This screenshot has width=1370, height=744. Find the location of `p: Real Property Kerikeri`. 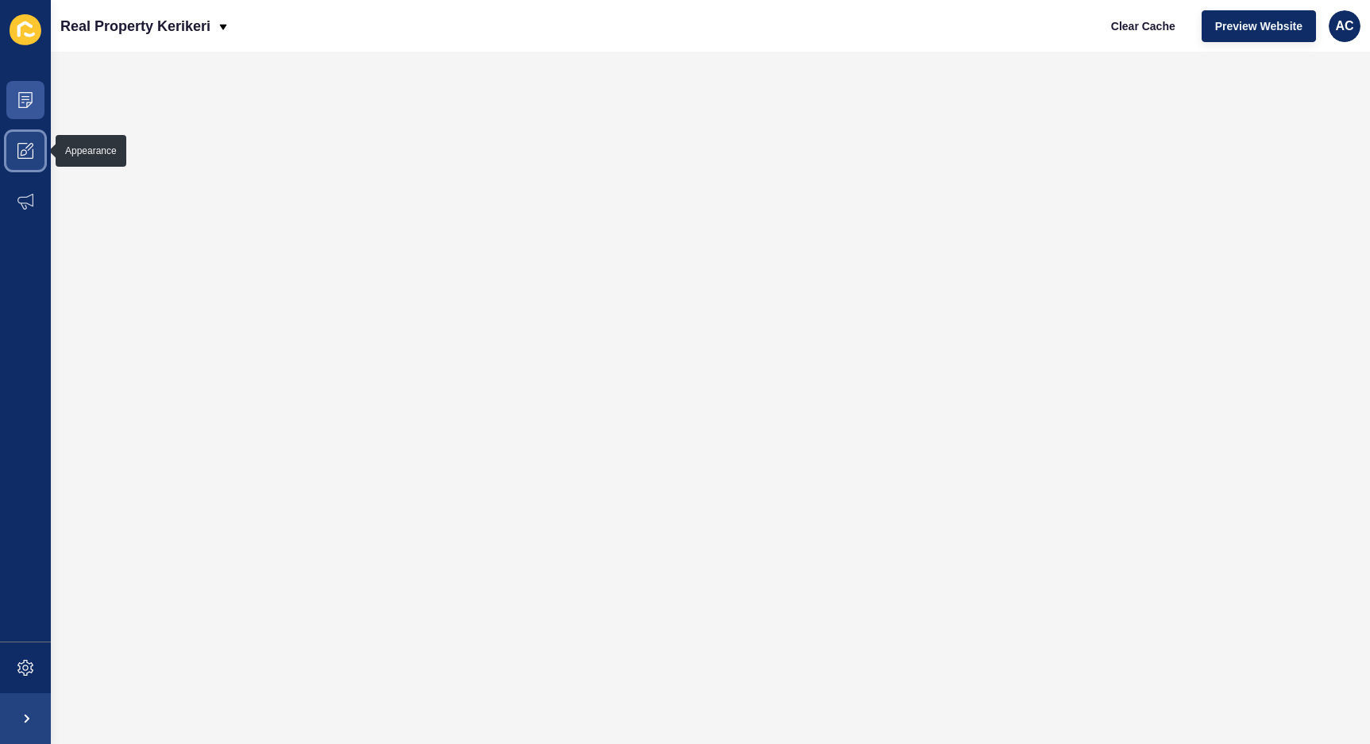

p: Real Property Kerikeri is located at coordinates (135, 26).